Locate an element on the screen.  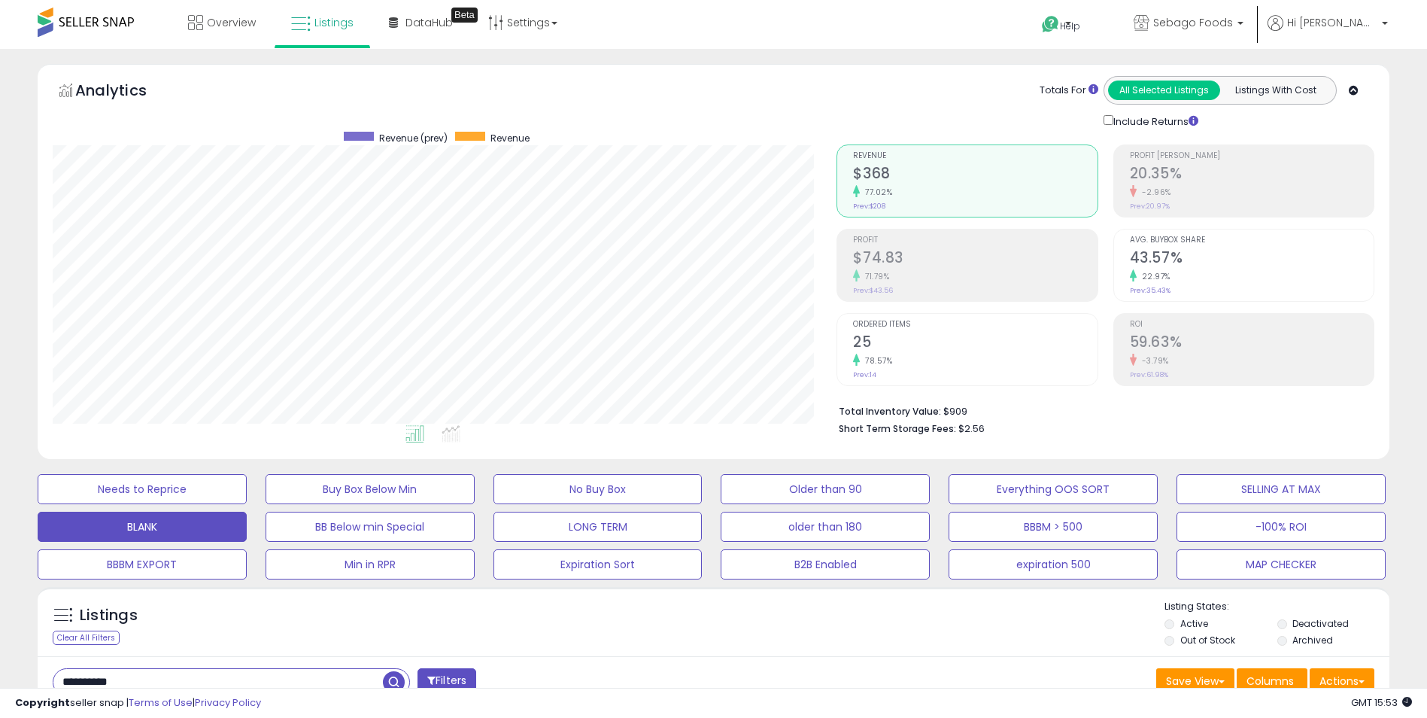
span: Listings is located at coordinates (334, 23).